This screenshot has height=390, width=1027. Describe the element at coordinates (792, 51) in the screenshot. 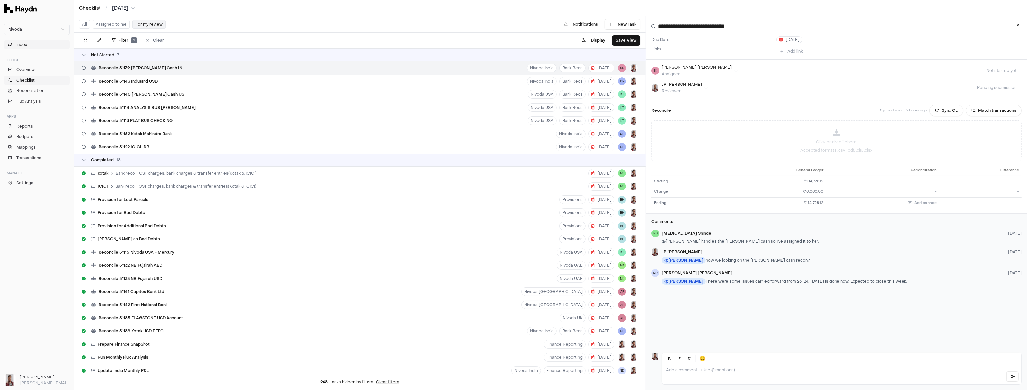

I see `button: Add link` at that location.